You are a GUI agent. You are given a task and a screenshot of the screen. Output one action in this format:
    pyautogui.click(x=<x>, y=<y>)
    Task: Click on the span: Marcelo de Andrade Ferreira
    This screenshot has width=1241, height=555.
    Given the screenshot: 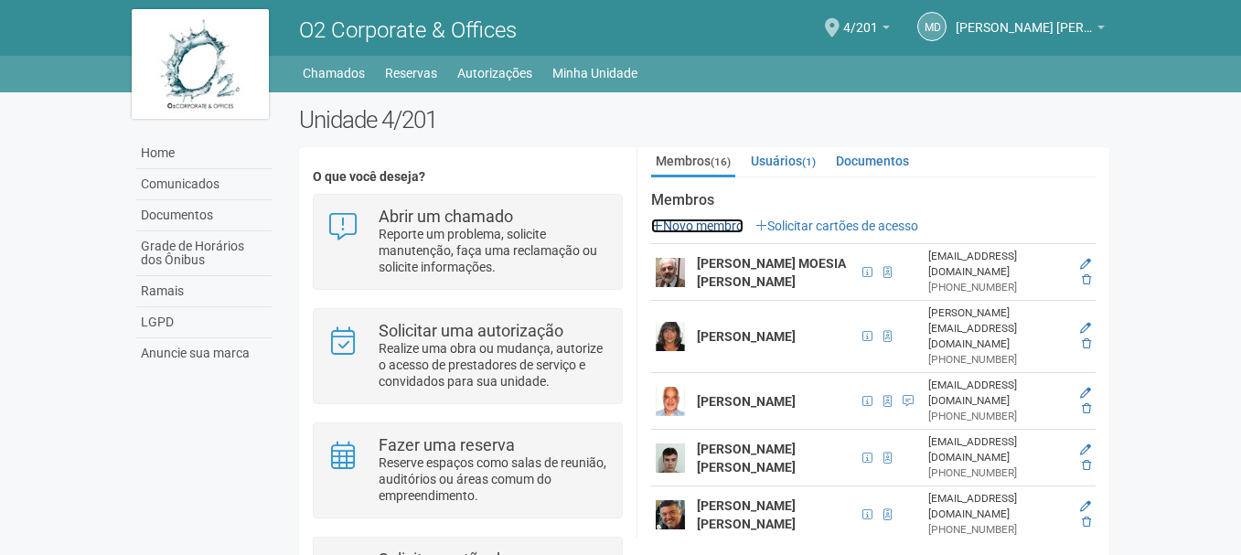 What is the action you would take?
    pyautogui.click(x=1024, y=18)
    